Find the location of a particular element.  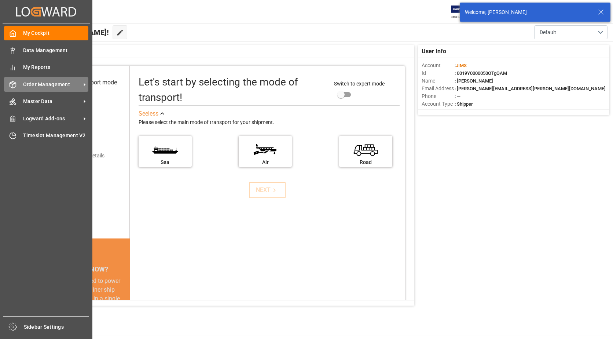

span: Account Type is located at coordinates (438, 104).